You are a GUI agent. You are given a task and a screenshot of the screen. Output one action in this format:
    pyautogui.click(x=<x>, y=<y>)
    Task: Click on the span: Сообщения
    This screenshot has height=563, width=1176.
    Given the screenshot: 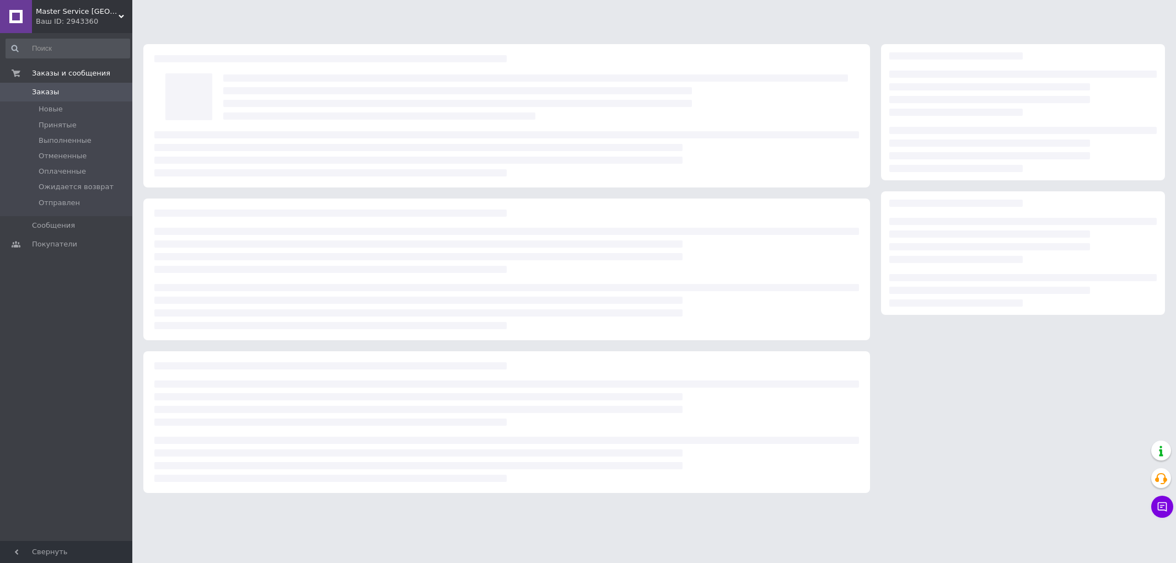 What is the action you would take?
    pyautogui.click(x=53, y=226)
    